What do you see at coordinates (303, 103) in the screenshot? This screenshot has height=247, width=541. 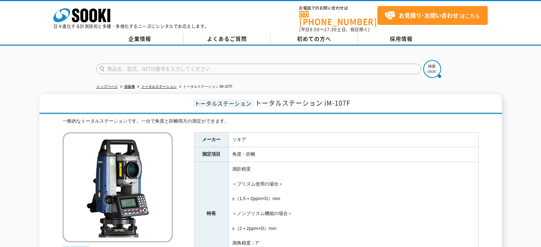 I see `span: トータルステーション iM-107F` at bounding box center [303, 103].